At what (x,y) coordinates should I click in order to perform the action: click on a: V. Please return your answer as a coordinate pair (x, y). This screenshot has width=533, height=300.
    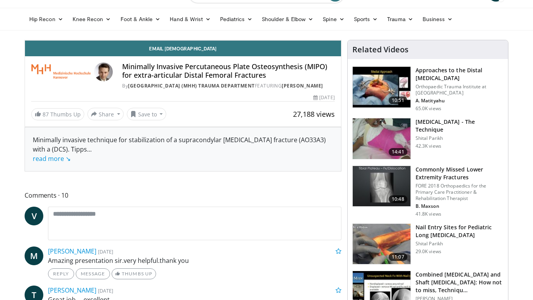
    Looking at the image, I should click on (34, 216).